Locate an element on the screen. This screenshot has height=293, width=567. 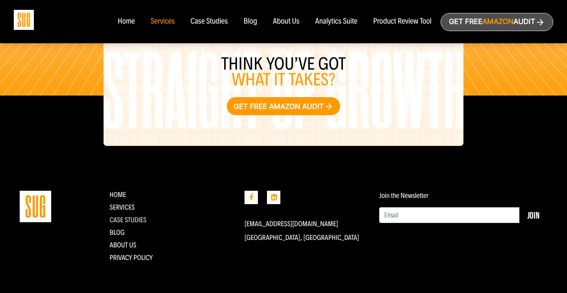
button: Join is located at coordinates (533, 215).